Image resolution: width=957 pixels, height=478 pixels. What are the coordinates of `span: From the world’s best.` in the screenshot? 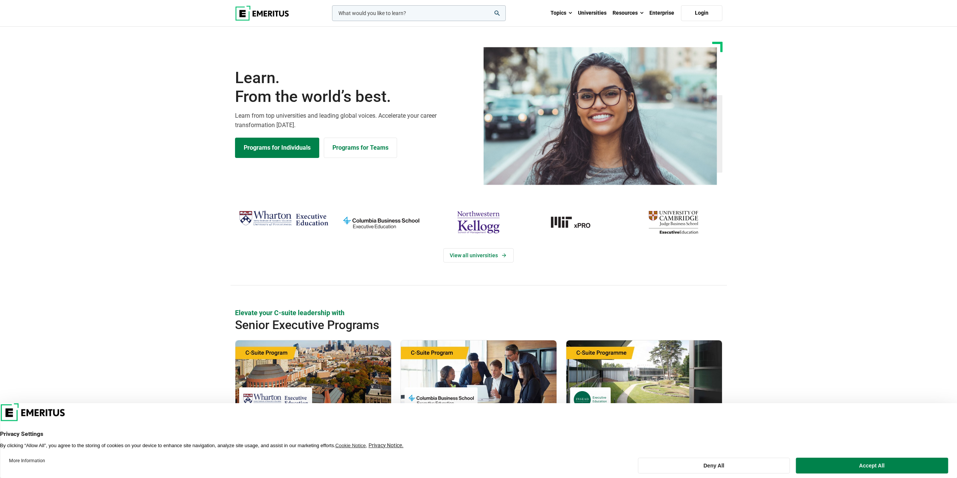 It's located at (355, 97).